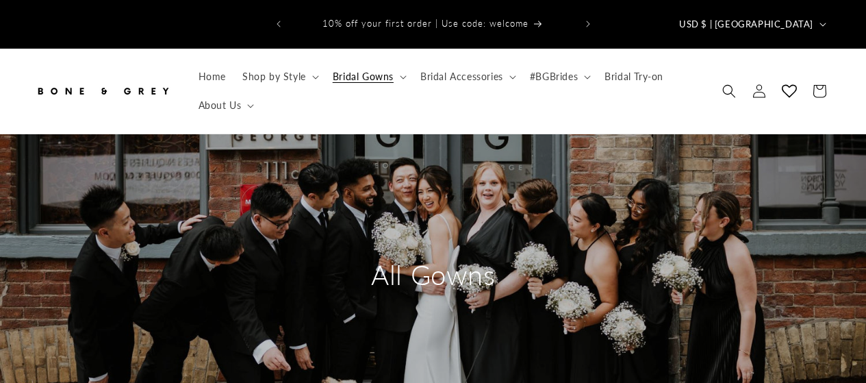  Describe the element at coordinates (729, 91) in the screenshot. I see `summary: Search` at that location.